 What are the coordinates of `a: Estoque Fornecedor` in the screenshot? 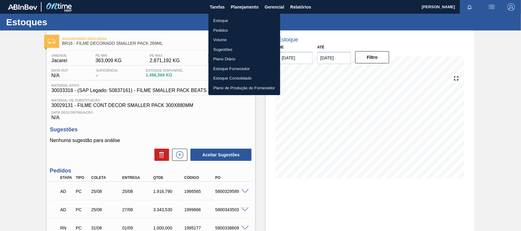 It's located at (244, 69).